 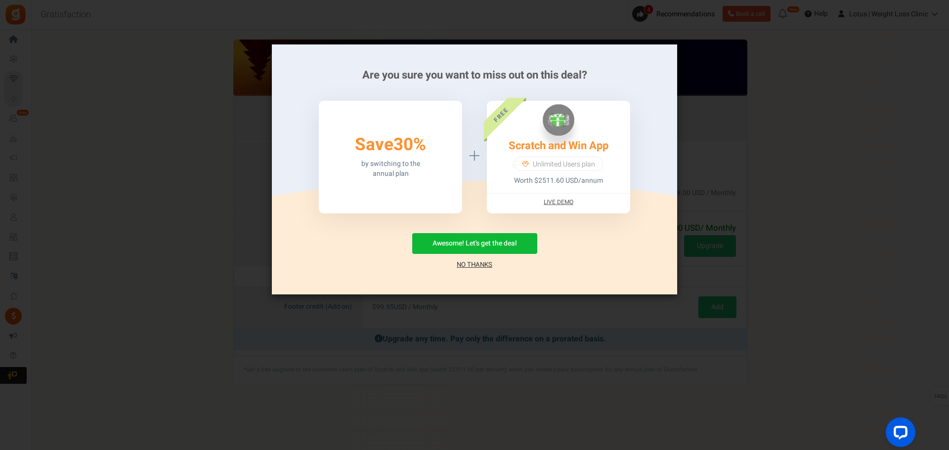 What do you see at coordinates (501, 114) in the screenshot?
I see `div: FREE` at bounding box center [501, 114].